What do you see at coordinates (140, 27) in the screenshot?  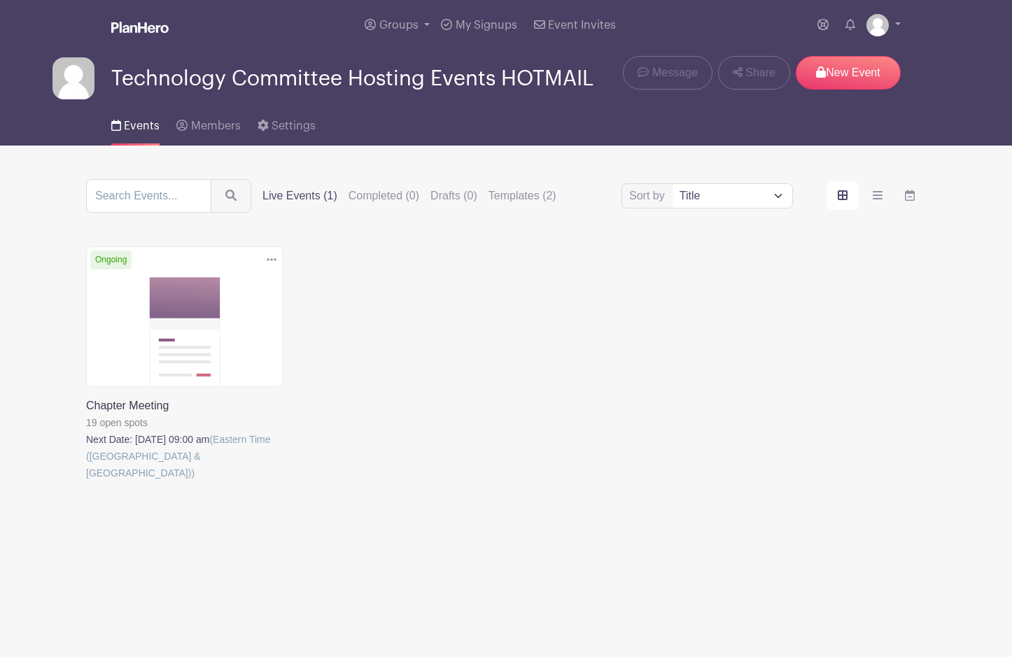 I see `img: logo_white-6c42ec7e38ccf1d336a20a19083b03d10ae64f83f12c07503d8b9e83406b4c7d.svg` at bounding box center [140, 27].